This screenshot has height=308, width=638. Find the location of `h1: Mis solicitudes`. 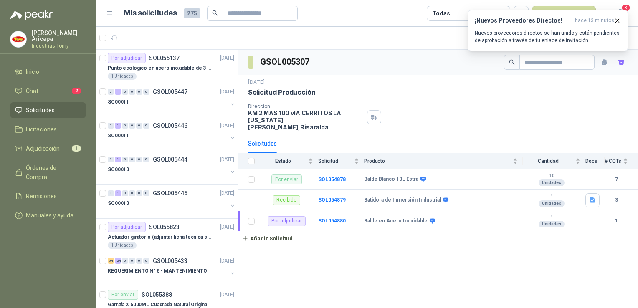

h1: Mis solicitudes is located at coordinates (150, 13).